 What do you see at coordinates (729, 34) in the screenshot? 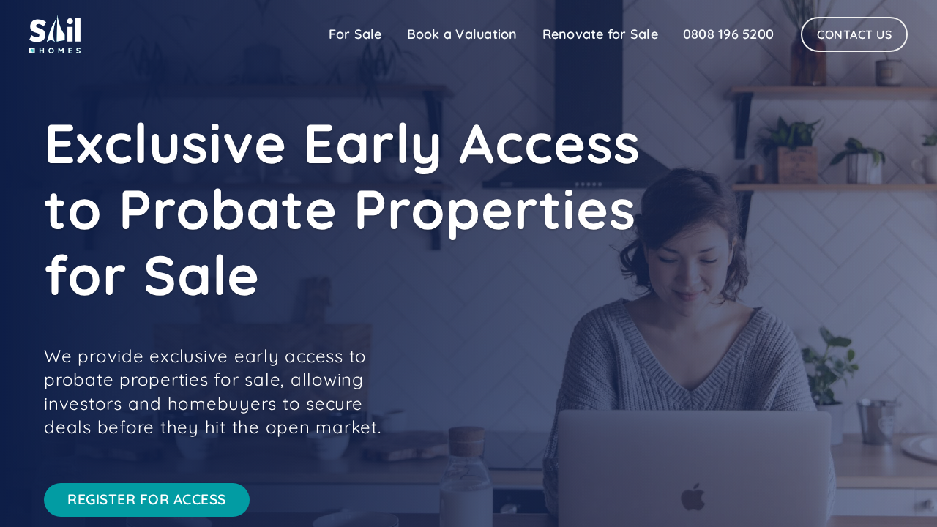
I see `a: 0808 196 5200` at bounding box center [729, 34].